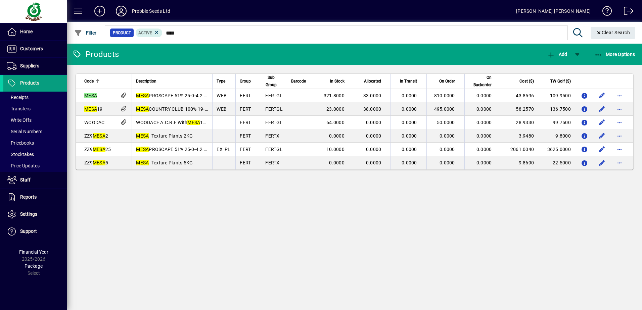 The height and width of the screenshot is (310, 642). Describe the element at coordinates (29, 214) in the screenshot. I see `span: Settings` at that location.